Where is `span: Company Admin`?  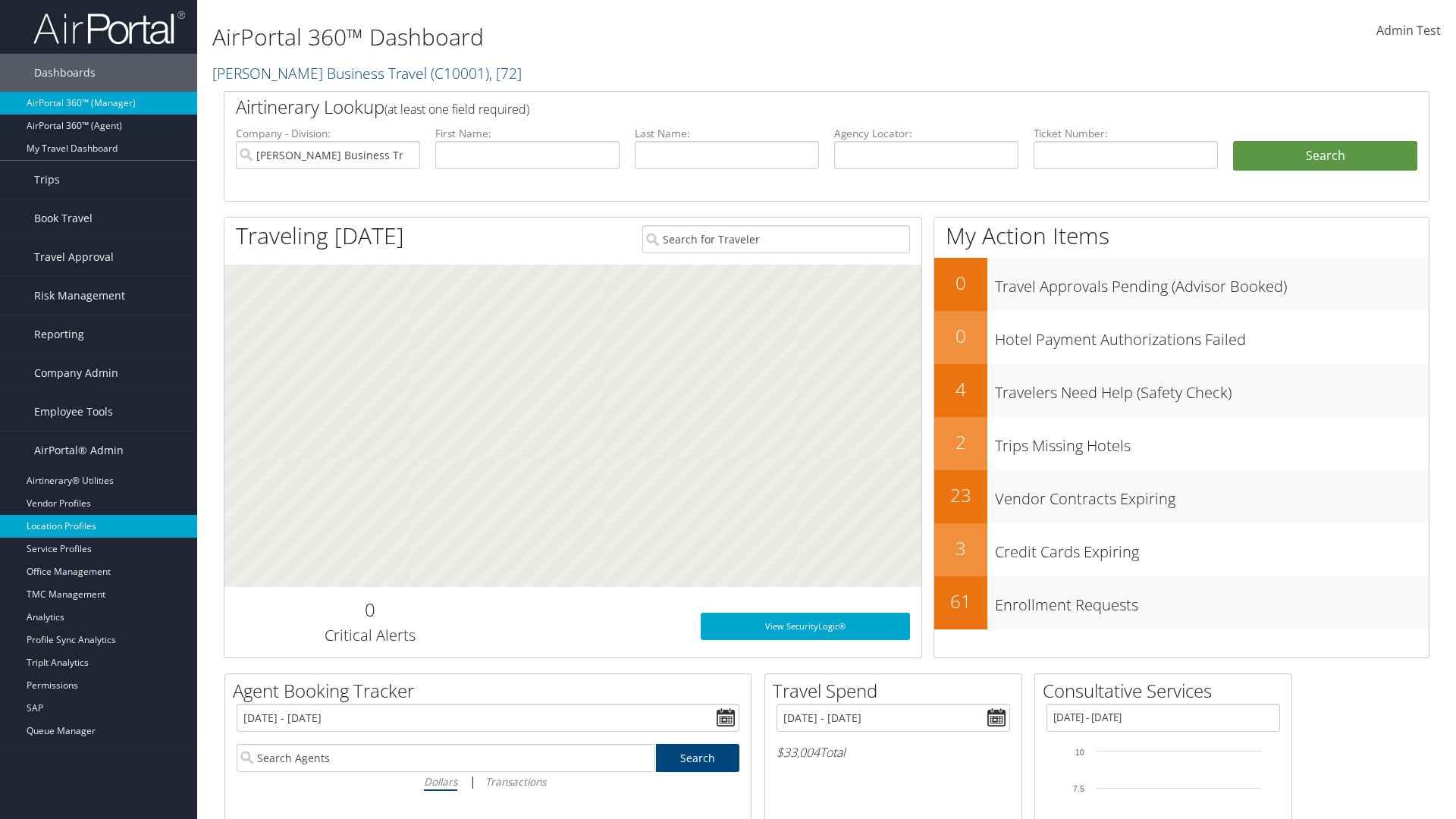 span: Company Admin is located at coordinates (75, 373).